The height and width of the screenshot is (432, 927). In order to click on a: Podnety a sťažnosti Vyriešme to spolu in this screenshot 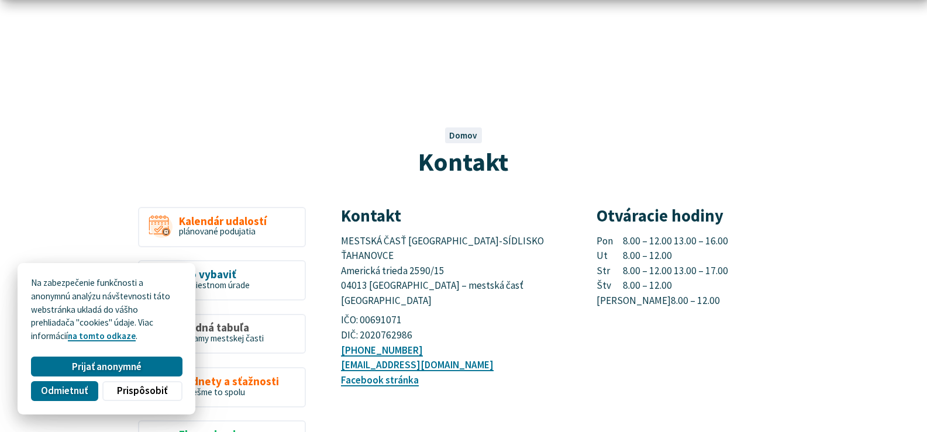, I will do `click(222, 387)`.